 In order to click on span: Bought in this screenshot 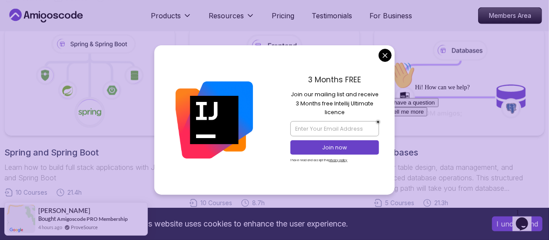, I will do `click(47, 218)`.